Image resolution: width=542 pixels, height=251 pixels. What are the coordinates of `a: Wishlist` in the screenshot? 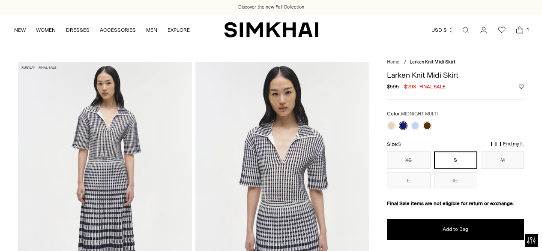 It's located at (502, 30).